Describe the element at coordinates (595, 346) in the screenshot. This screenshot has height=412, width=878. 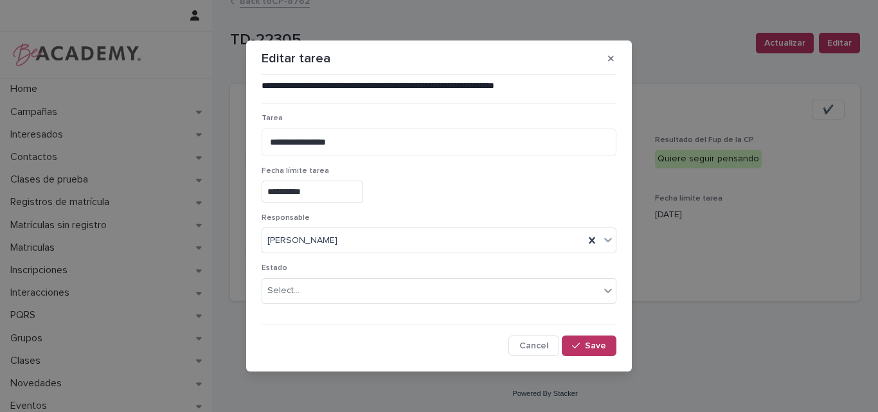
I see `span: Save` at that location.